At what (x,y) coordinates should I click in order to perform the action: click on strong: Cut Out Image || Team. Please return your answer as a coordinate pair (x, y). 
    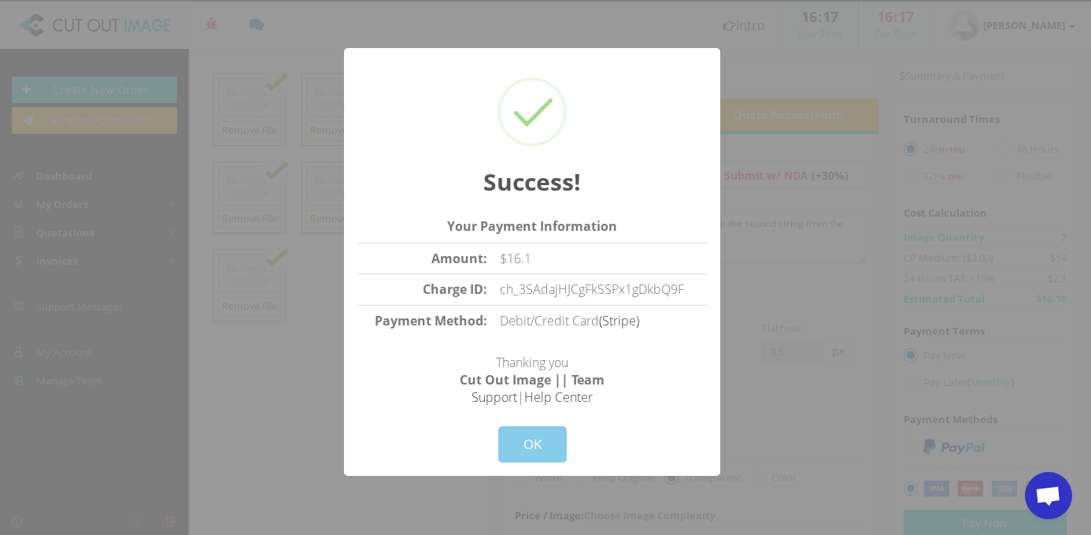
    Looking at the image, I should click on (532, 379).